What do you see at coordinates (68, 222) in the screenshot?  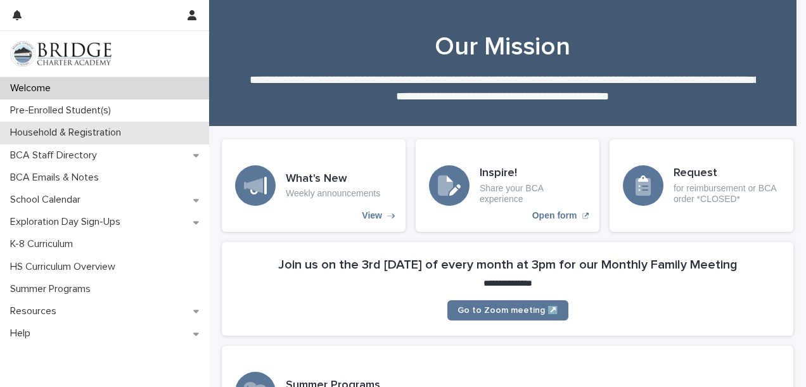 I see `p: Exploration Day Sign-Ups` at bounding box center [68, 222].